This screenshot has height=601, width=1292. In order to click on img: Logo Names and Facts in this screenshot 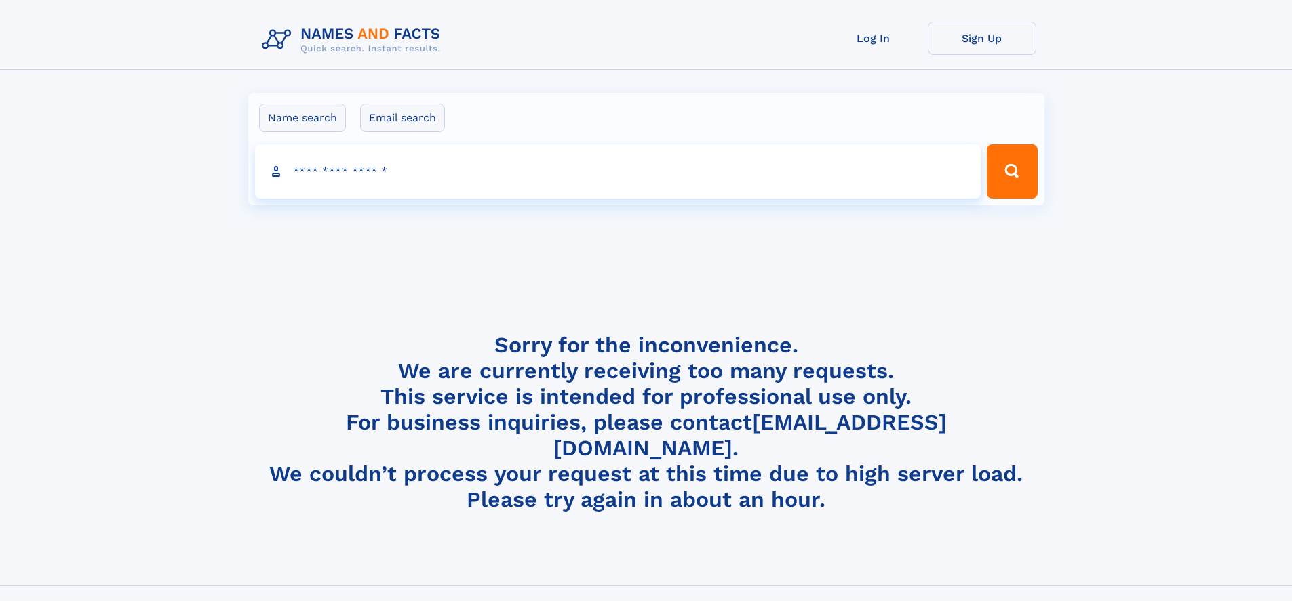, I will do `click(354, 40)`.